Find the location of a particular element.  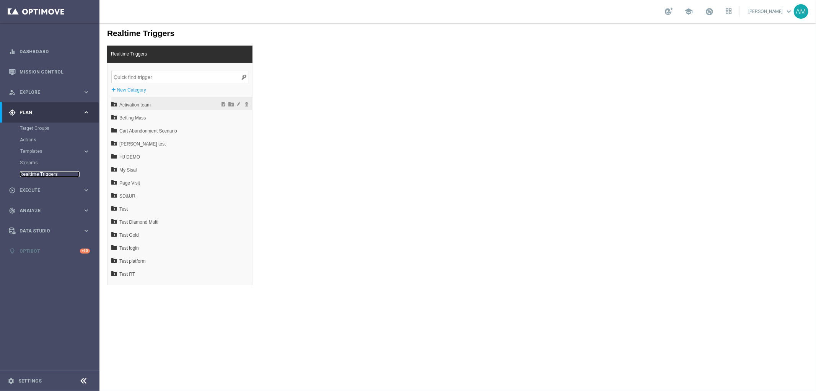

span: Test Diamond Multi is located at coordinates (62, 199).